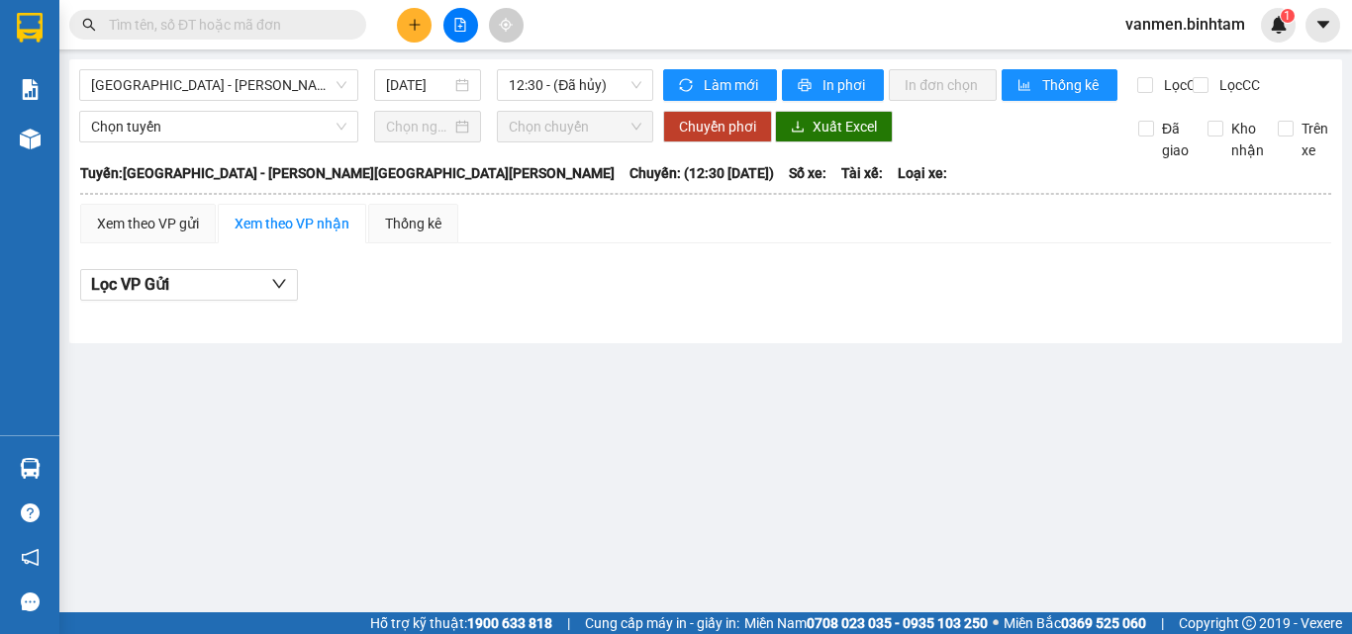 This screenshot has width=1352, height=634. I want to click on span: Hỗ trợ kỹ thuật:, so click(461, 624).